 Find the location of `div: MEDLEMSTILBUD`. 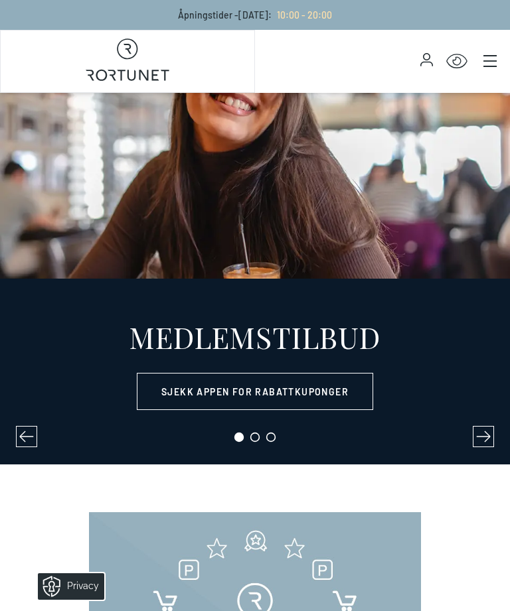

div: MEDLEMSTILBUD is located at coordinates (255, 337).